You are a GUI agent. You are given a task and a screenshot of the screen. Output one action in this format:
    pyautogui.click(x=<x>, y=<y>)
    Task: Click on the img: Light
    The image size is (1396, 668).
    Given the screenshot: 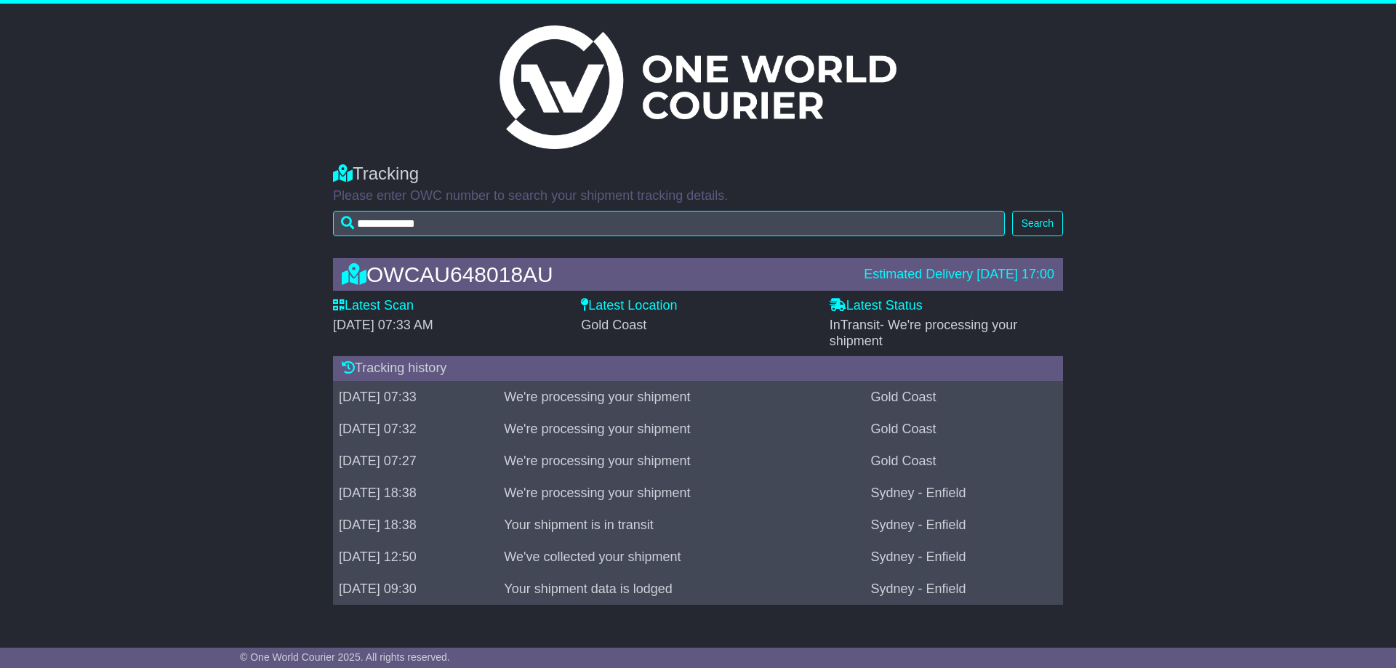 What is the action you would take?
    pyautogui.click(x=698, y=87)
    